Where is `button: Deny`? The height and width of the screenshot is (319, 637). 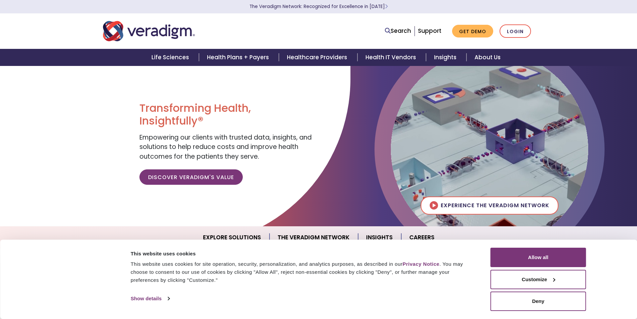
button: Deny is located at coordinates (538, 301).